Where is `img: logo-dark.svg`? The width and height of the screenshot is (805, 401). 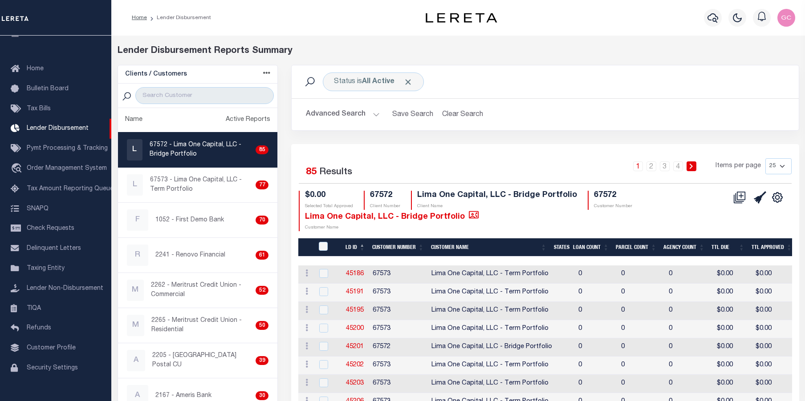
img: logo-dark.svg is located at coordinates (461, 18).